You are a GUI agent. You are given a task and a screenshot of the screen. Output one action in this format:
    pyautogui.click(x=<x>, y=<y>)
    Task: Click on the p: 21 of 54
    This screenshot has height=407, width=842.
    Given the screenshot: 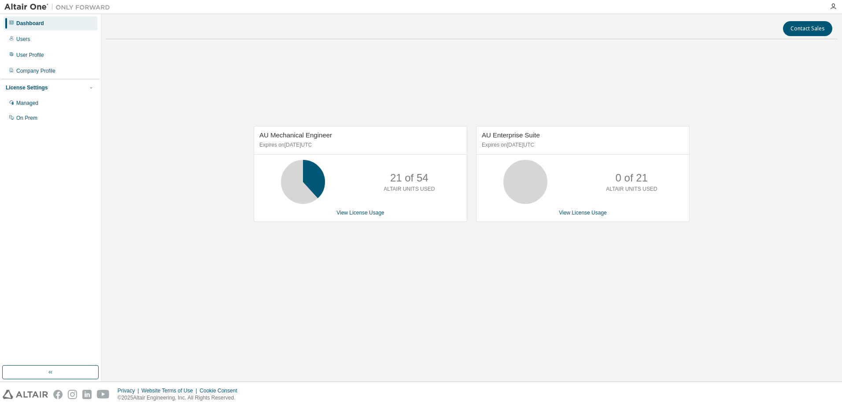 What is the action you would take?
    pyautogui.click(x=409, y=178)
    